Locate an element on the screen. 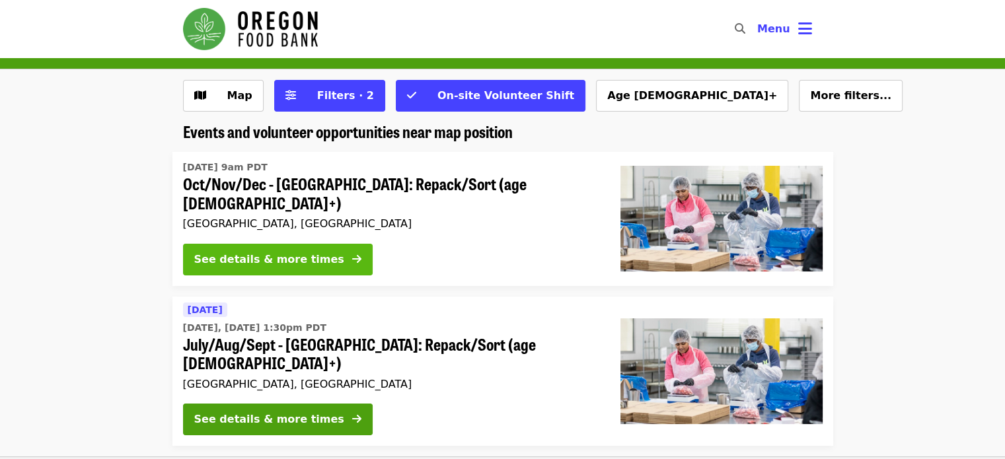 The image size is (1005, 459). img: Oct/Nov/Dec - Beaverton: Repack/Sort (age 10+) organized by Oregon Food Bank is located at coordinates (722, 219).